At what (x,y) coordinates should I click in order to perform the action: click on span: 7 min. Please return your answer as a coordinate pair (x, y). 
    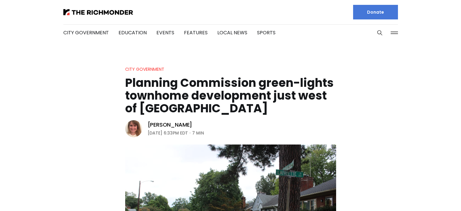
    Looking at the image, I should click on (198, 133).